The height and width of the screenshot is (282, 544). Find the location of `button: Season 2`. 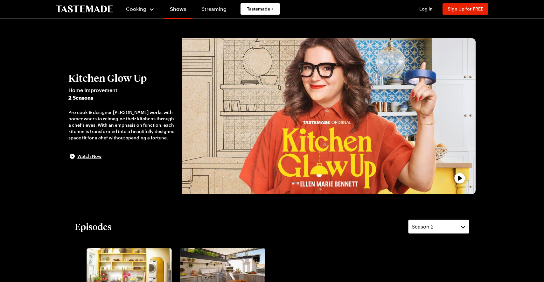

button: Season 2 is located at coordinates (439, 227).